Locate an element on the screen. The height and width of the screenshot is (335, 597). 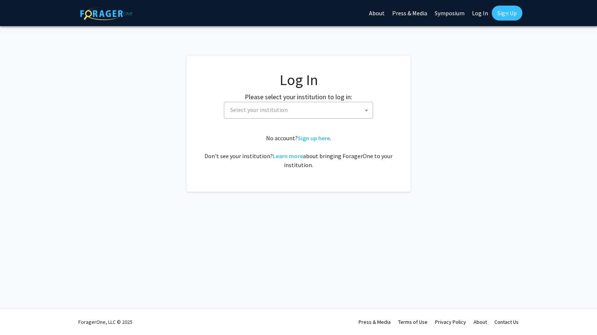
a: Press & Media is located at coordinates (375, 322).